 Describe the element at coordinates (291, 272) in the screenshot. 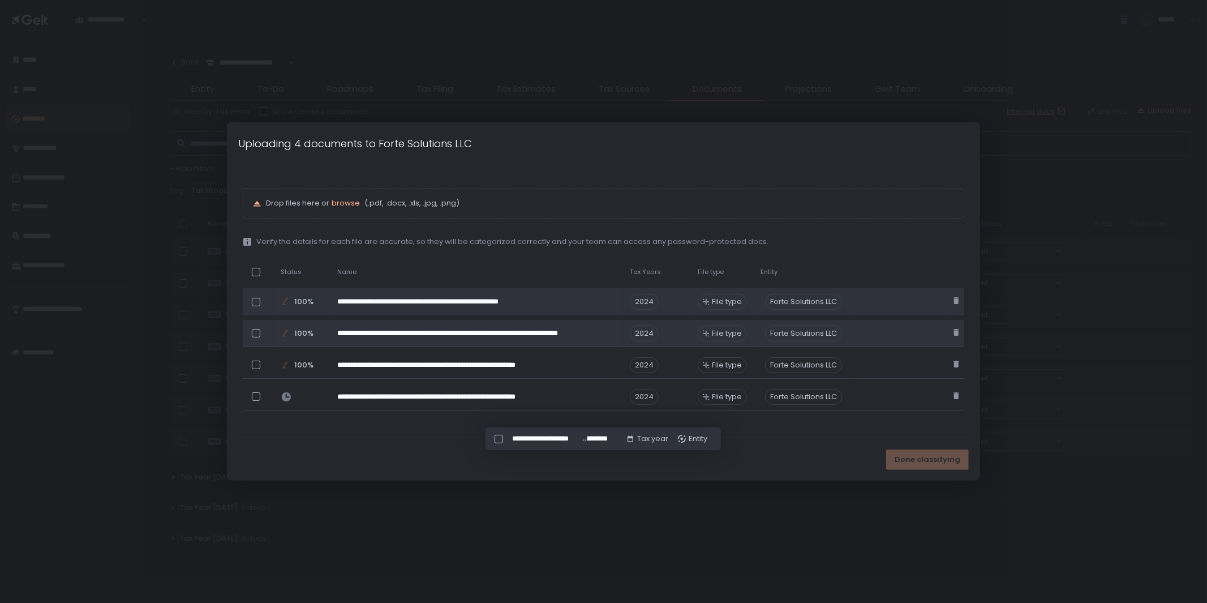

I see `span: Status` at that location.